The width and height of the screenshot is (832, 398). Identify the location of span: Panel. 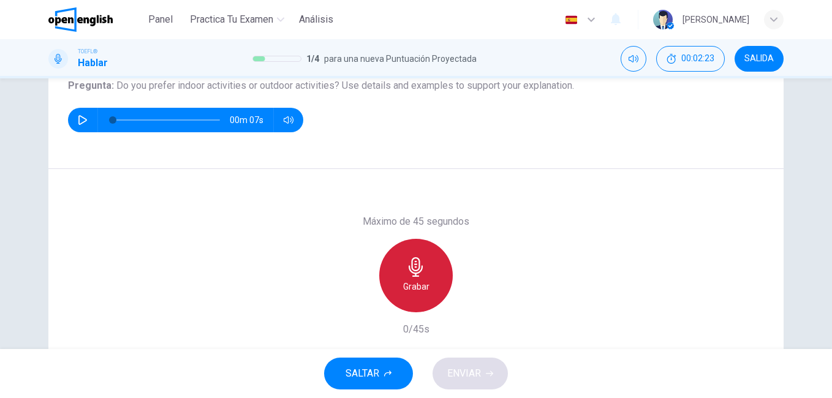
(161, 20).